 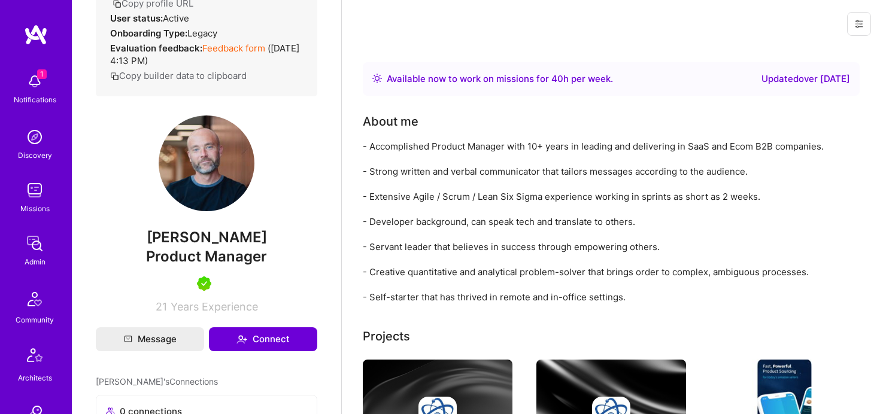 I want to click on a: Feedback form, so click(x=234, y=48).